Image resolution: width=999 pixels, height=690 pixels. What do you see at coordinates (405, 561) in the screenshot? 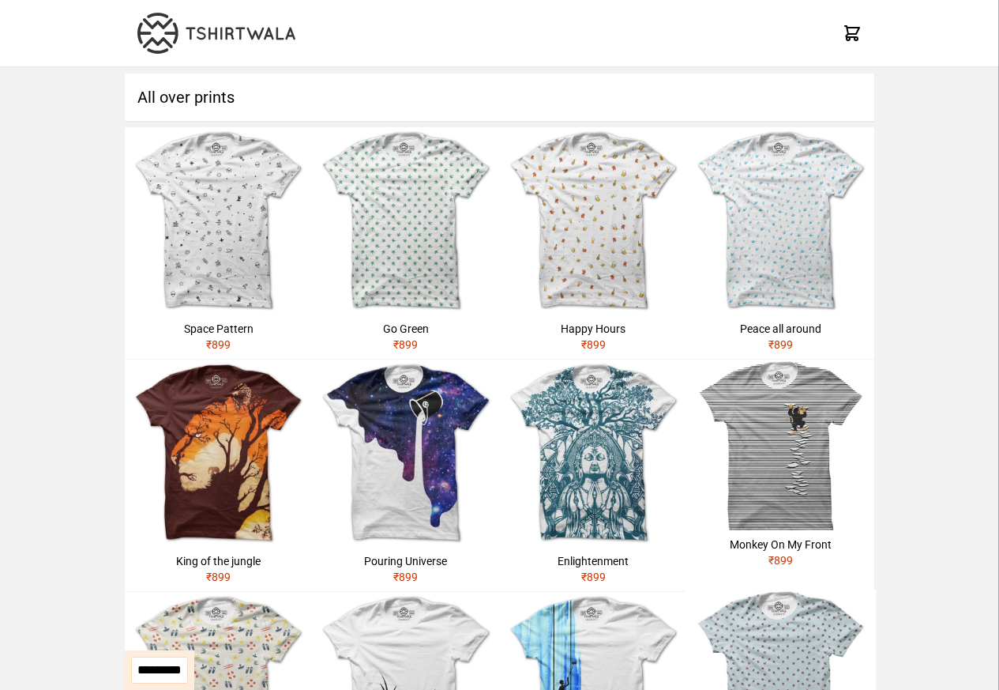
I see `div: Pouring Universe` at bounding box center [405, 561].